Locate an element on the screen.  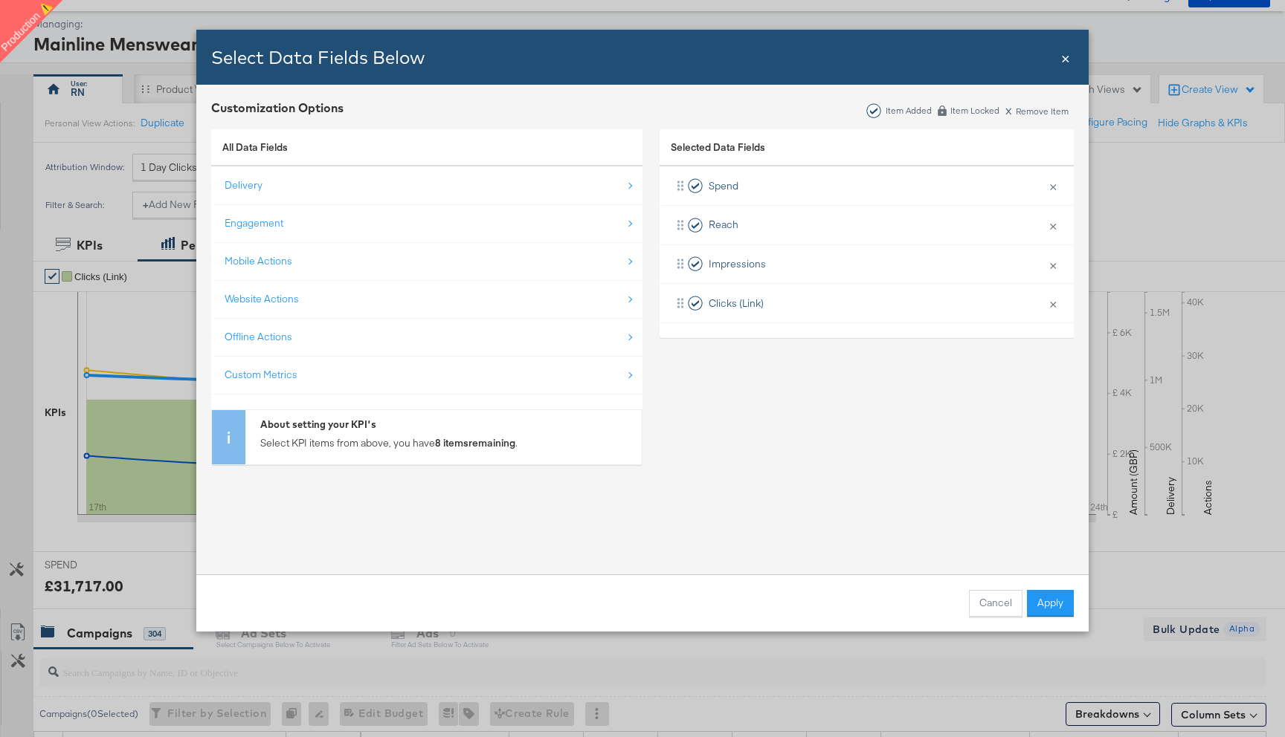
div: Custom Metrics is located at coordinates (261, 375).